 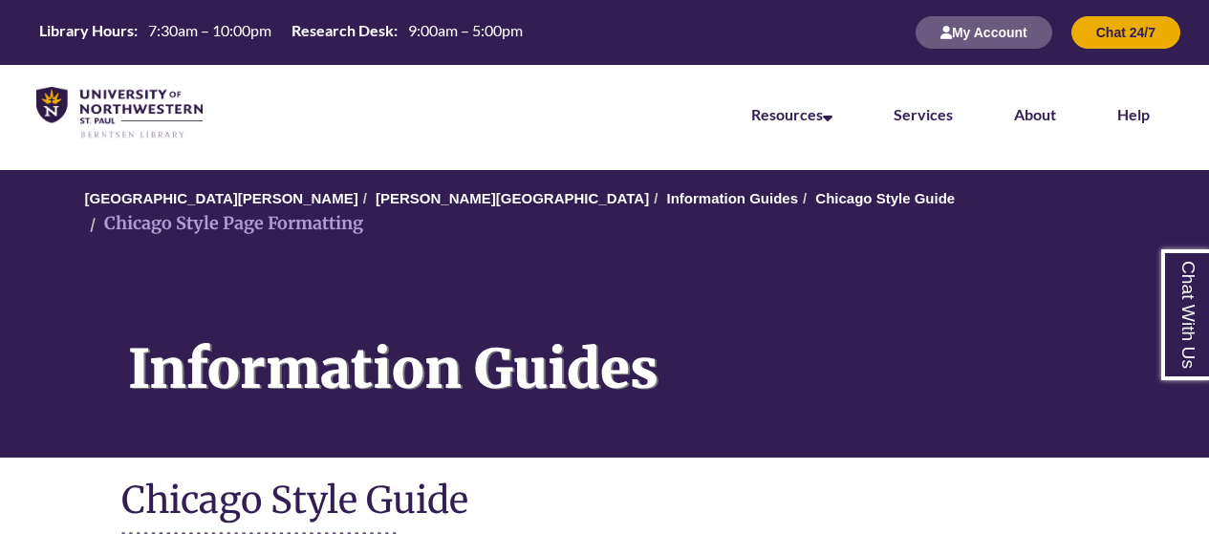 What do you see at coordinates (281, 32) in the screenshot?
I see `a: Hours Today` at bounding box center [281, 32].